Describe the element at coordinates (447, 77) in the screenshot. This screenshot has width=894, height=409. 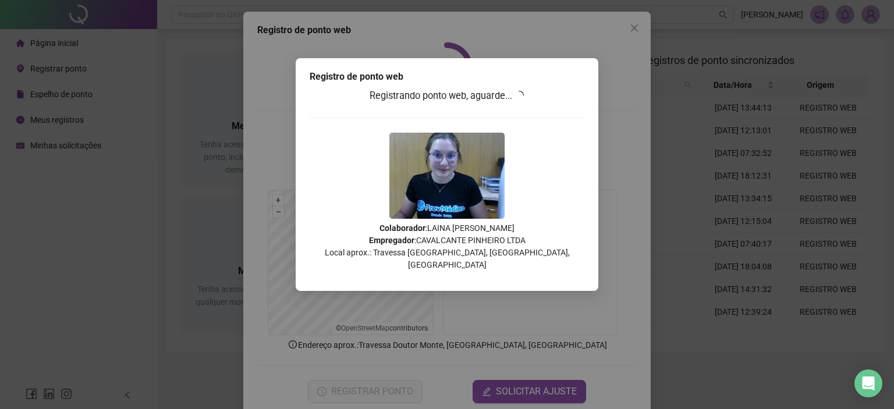
I see `div: Registro de ponto web` at that location.